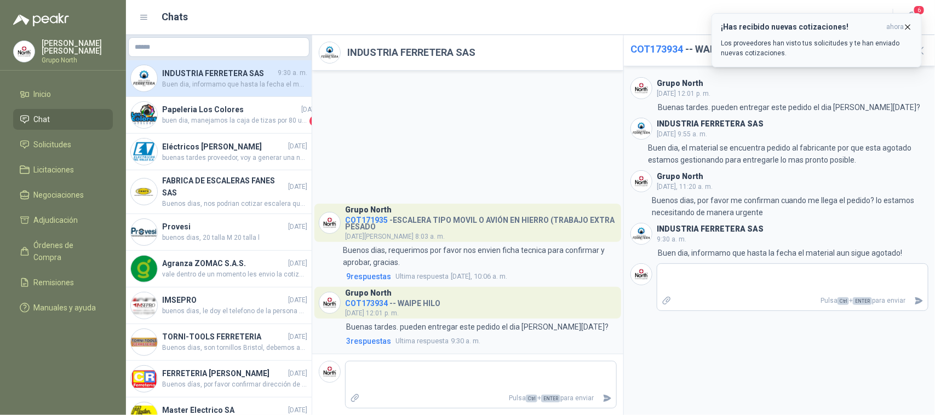 This screenshot has width=935, height=415. I want to click on a: Remisiones, so click(63, 283).